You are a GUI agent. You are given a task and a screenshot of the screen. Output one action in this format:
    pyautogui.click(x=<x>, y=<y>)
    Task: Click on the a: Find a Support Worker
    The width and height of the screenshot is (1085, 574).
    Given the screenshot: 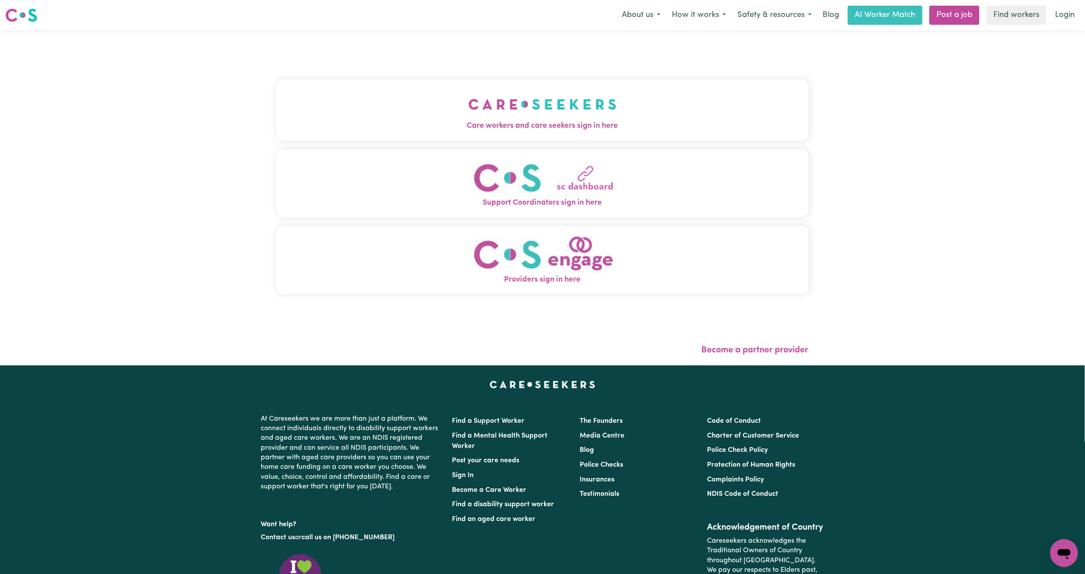 What is the action you would take?
    pyautogui.click(x=488, y=421)
    